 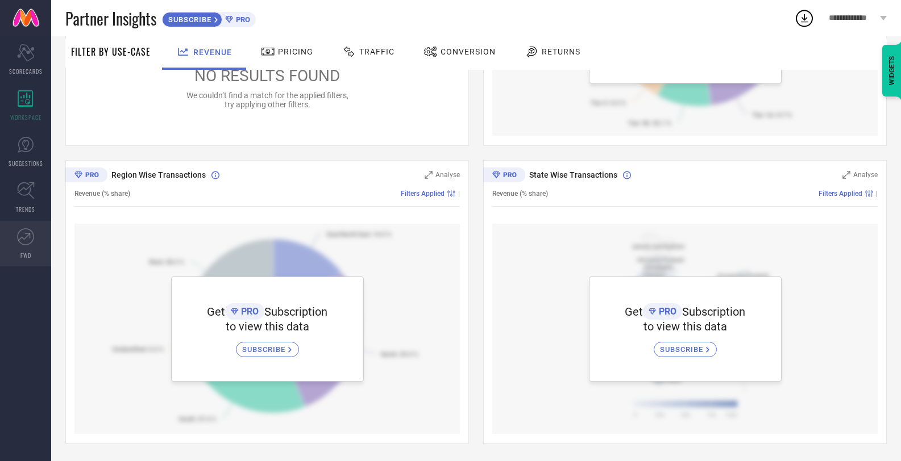 What do you see at coordinates (468, 52) in the screenshot?
I see `span: Conversion` at bounding box center [468, 52].